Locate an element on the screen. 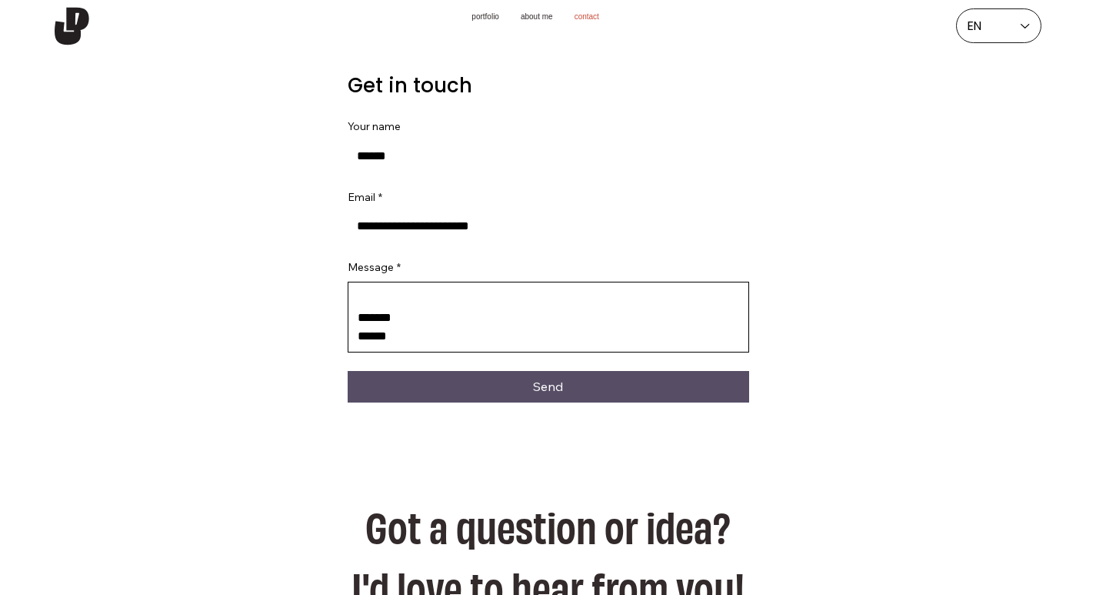 The height and width of the screenshot is (595, 1096). label: Message is located at coordinates (374, 268).